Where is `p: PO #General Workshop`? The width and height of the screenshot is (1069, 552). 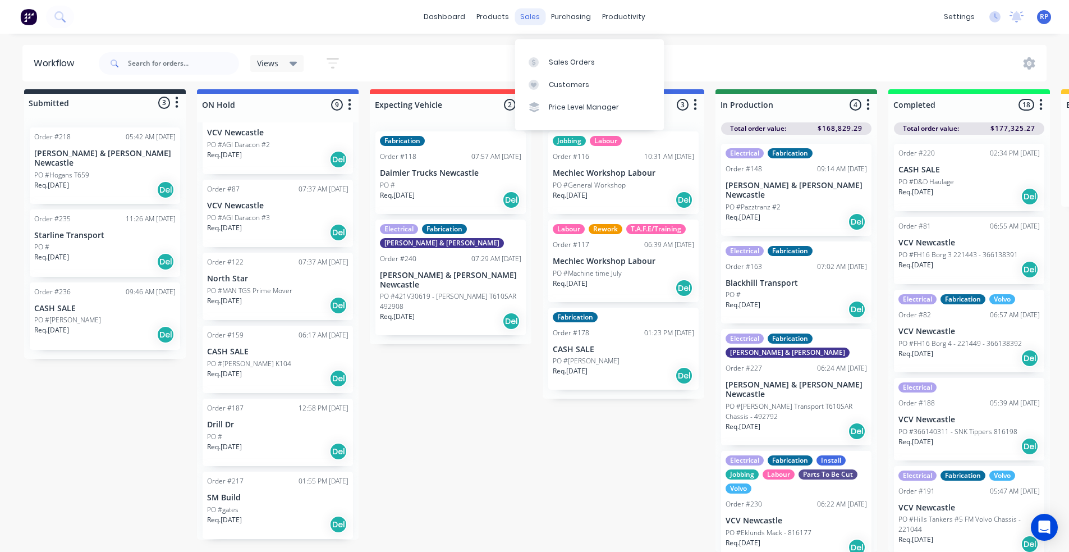 p: PO #General Workshop is located at coordinates (589, 185).